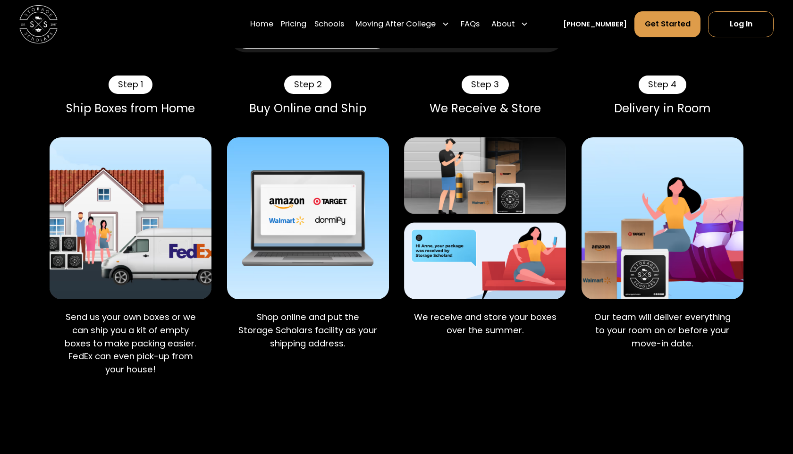 This screenshot has height=454, width=793. I want to click on div: Step 2, so click(308, 84).